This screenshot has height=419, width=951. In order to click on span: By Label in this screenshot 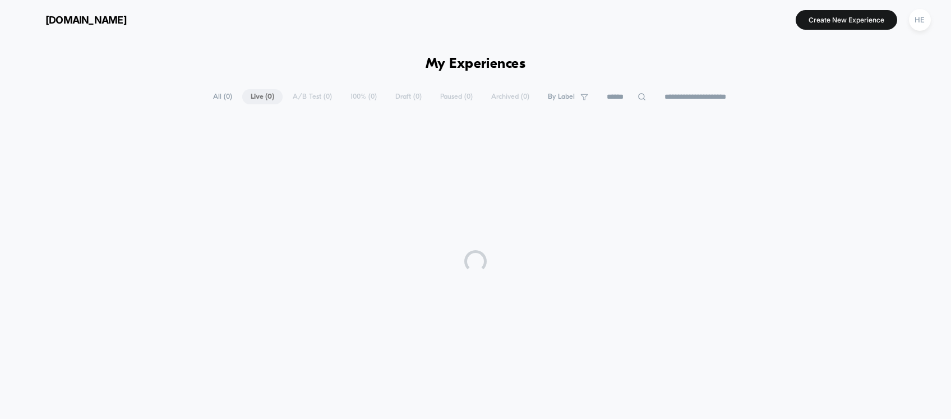, I will do `click(562, 96)`.